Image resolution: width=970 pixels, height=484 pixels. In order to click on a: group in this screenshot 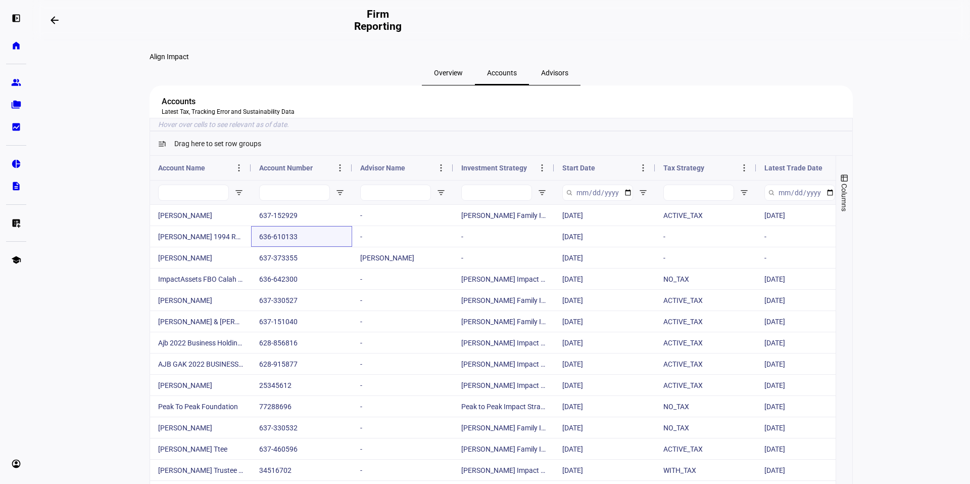, I will do `click(16, 82)`.